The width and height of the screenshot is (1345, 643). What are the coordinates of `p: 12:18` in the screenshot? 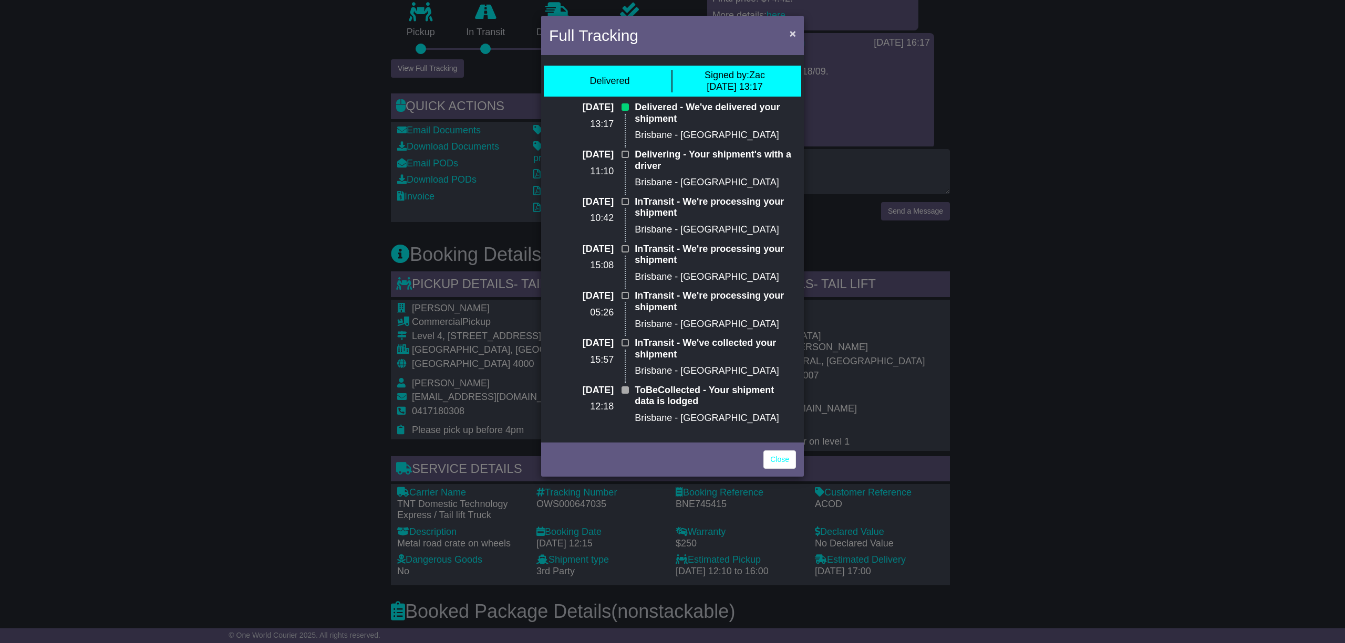 It's located at (581, 407).